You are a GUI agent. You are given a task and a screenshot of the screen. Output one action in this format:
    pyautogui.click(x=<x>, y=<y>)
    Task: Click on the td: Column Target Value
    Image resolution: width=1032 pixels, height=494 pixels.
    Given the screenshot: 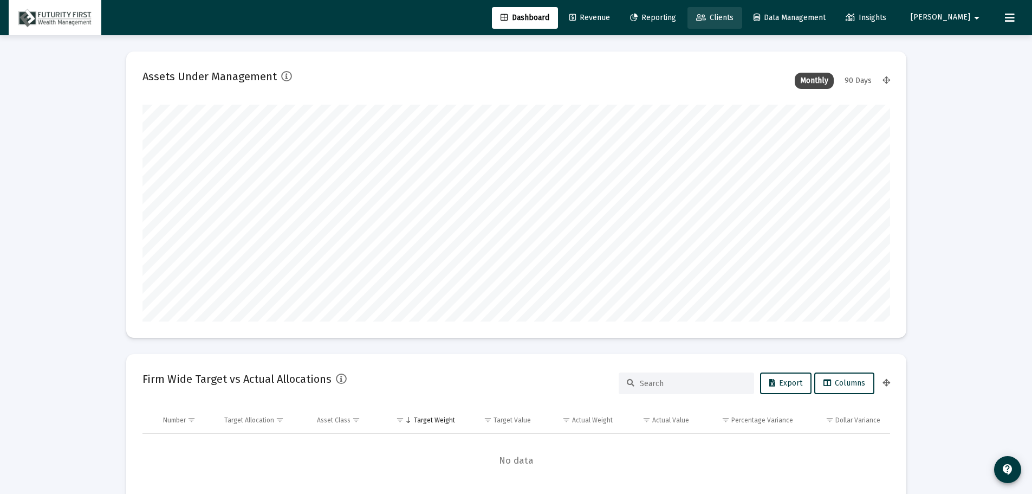 What is the action you would take?
    pyautogui.click(x=501, y=420)
    